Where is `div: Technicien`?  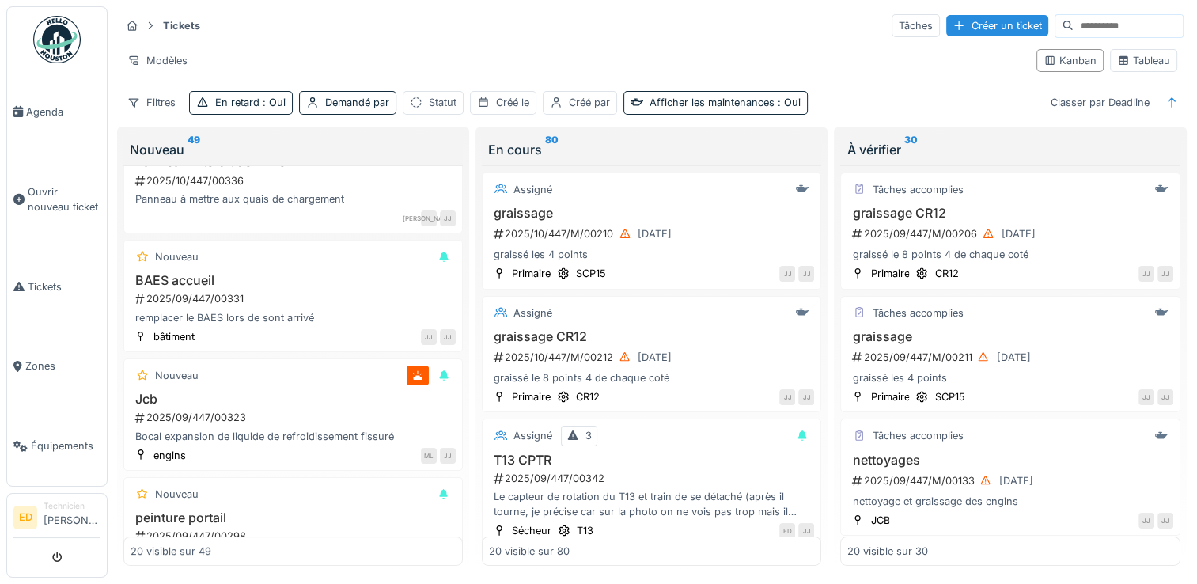 div: Technicien is located at coordinates (72, 505).